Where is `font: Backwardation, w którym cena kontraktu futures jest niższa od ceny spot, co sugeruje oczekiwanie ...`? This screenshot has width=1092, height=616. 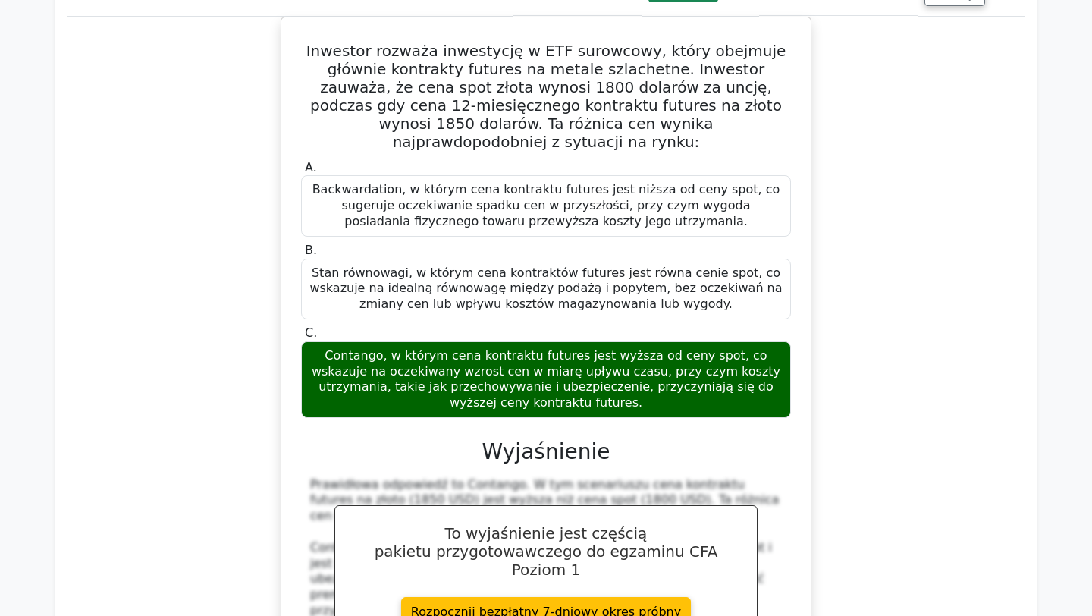
font: Backwardation, w którym cena kontraktu futures jest niższa od ceny spot, co sugeruje oczekiwanie ... is located at coordinates (546, 205).